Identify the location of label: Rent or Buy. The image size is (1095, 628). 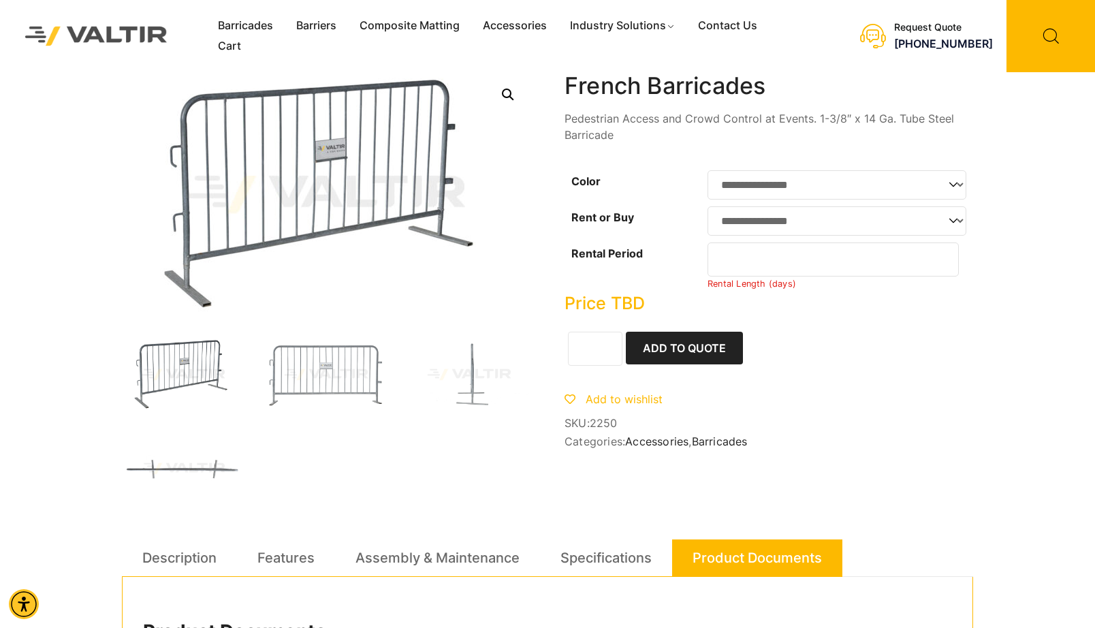
(603, 217).